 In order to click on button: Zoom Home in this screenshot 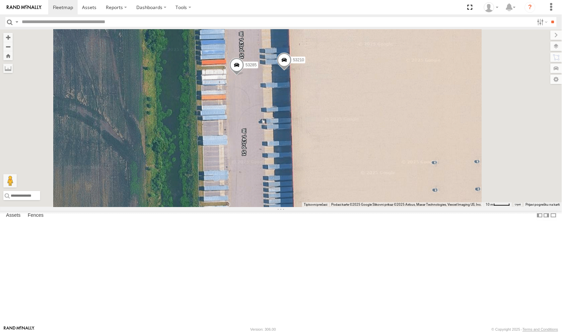, I will do `click(8, 56)`.